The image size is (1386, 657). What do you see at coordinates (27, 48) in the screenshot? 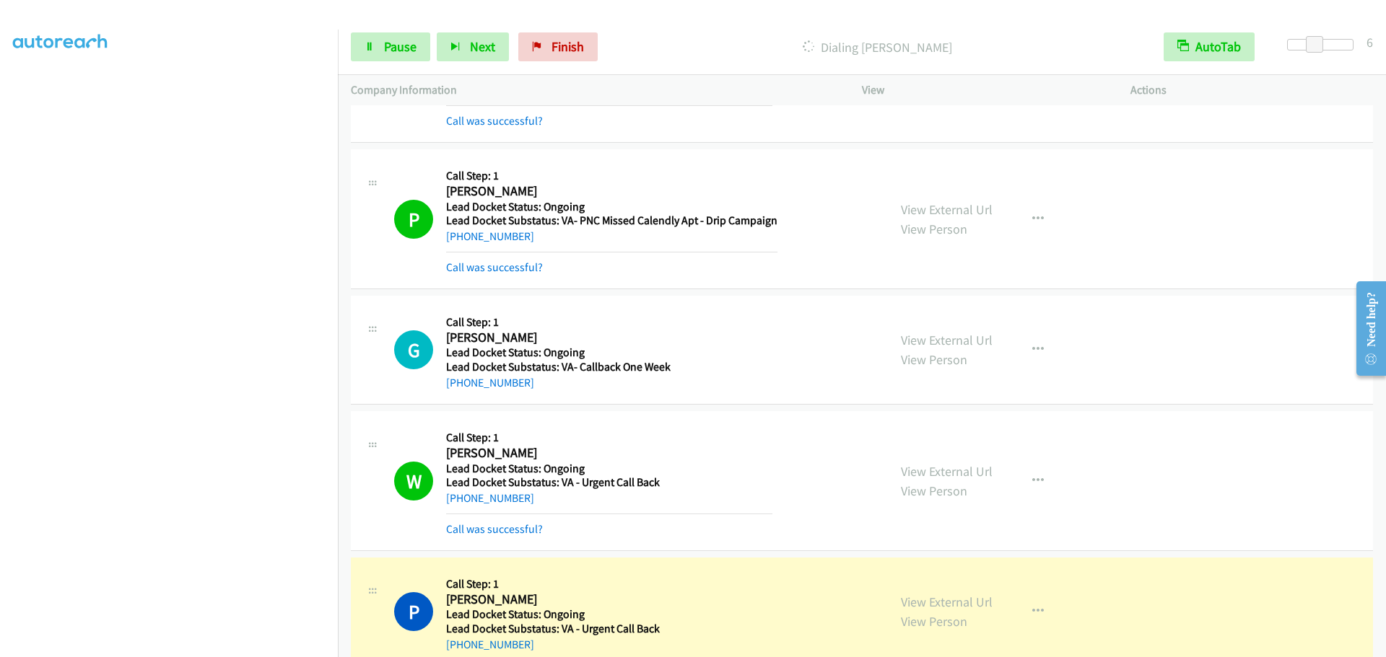
I see `div: Need help?` at bounding box center [27, 48].